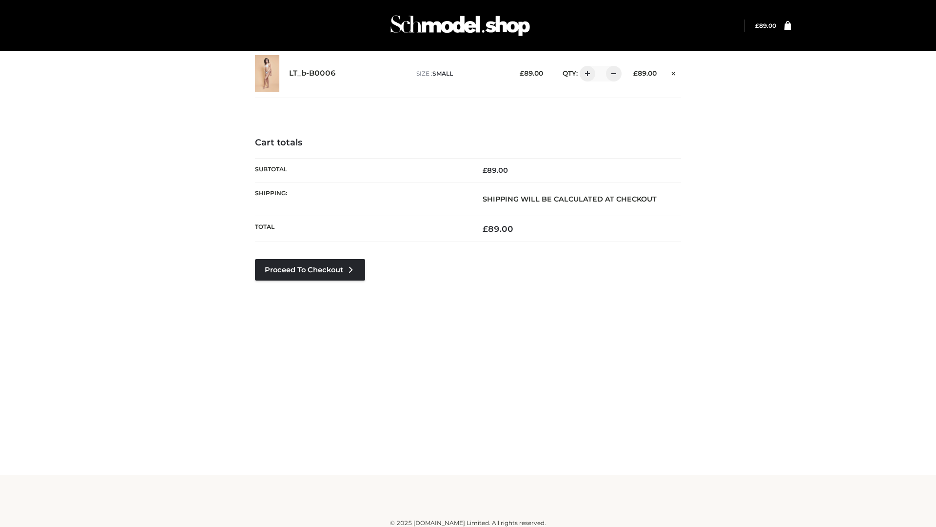 The image size is (936, 527). I want to click on a: £89.00, so click(766, 25).